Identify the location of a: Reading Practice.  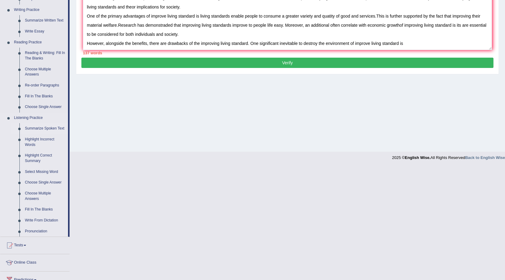
(40, 43).